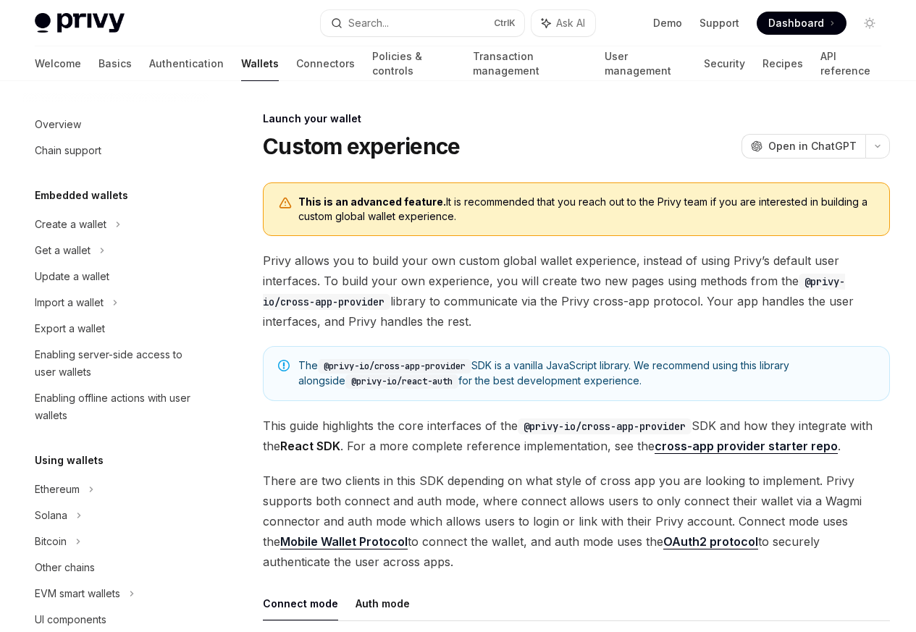 This screenshot has width=916, height=632. Describe the element at coordinates (64, 568) in the screenshot. I see `div: Other chains` at that location.